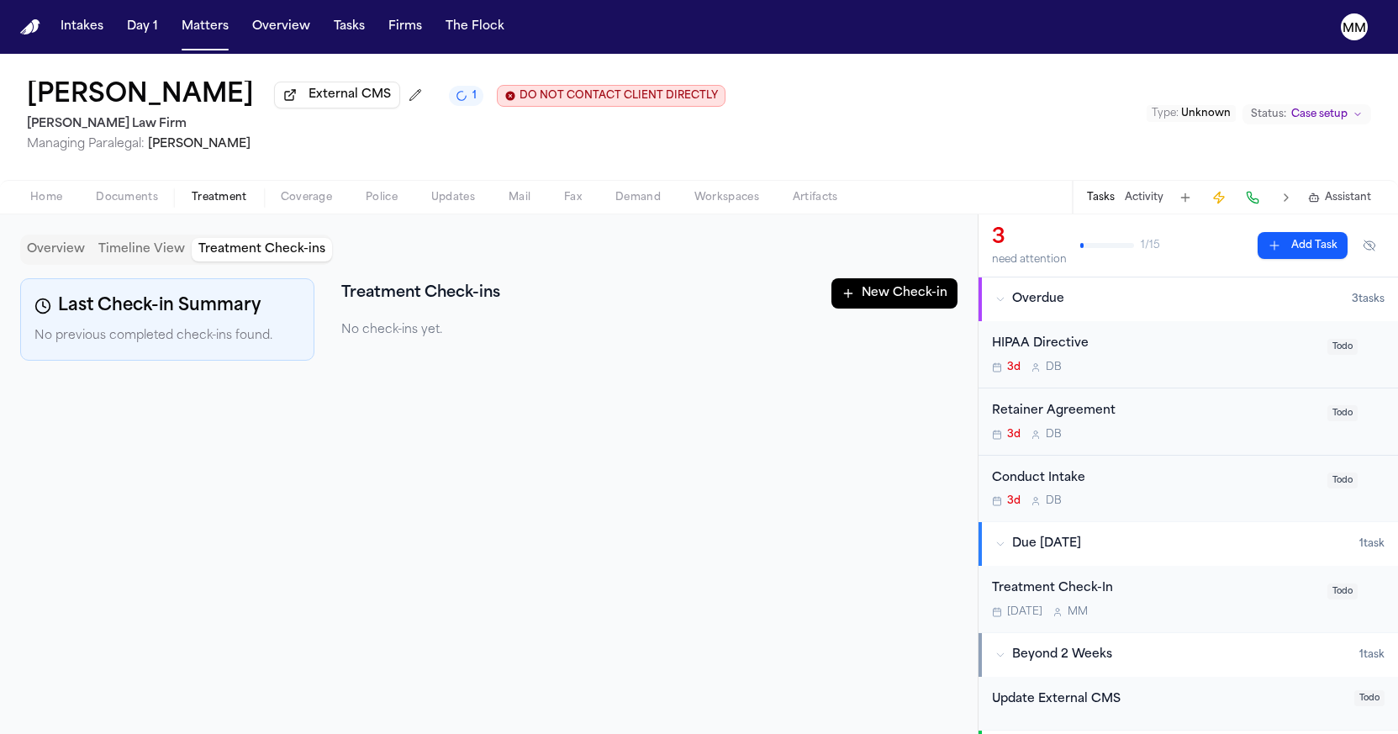 The width and height of the screenshot is (1398, 734). Describe the element at coordinates (405, 27) in the screenshot. I see `a: Firms` at that location.